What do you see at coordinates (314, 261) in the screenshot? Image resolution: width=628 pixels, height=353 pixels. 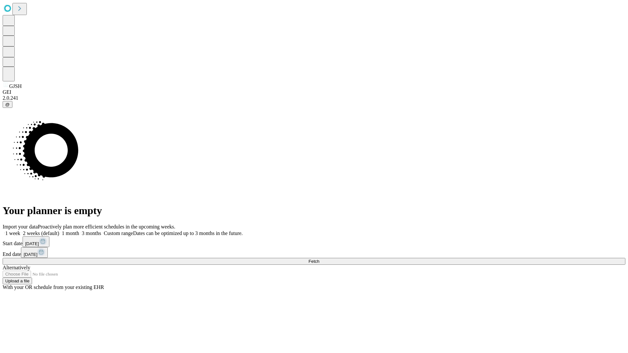 I see `span: Fetch` at bounding box center [314, 261].